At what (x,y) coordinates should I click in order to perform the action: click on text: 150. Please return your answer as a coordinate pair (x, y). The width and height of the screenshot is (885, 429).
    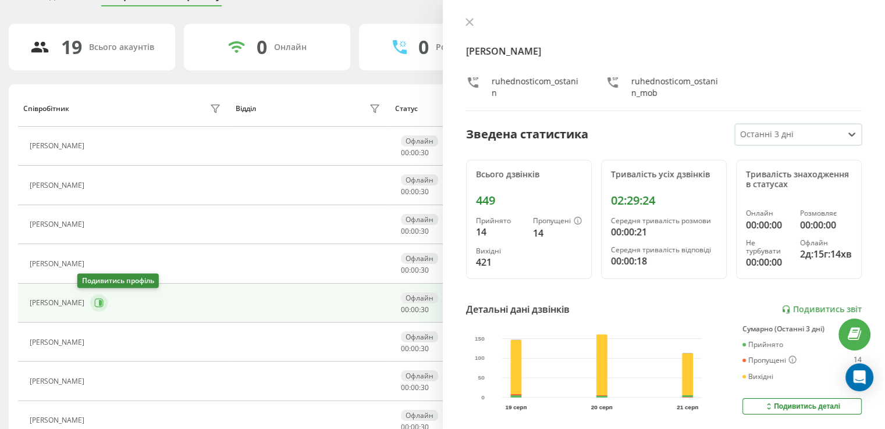
    Looking at the image, I should click on (479, 339).